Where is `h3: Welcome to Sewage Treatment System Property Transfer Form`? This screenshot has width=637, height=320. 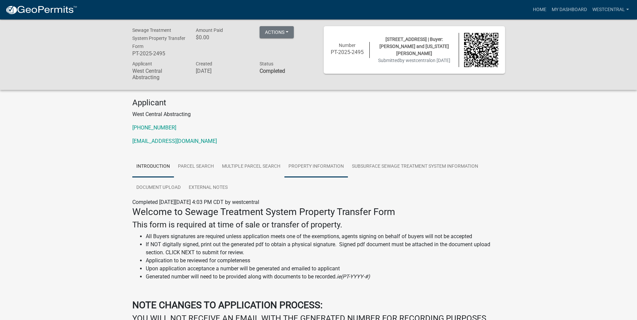 h3: Welcome to Sewage Treatment System Property Transfer Form is located at coordinates (319, 212).